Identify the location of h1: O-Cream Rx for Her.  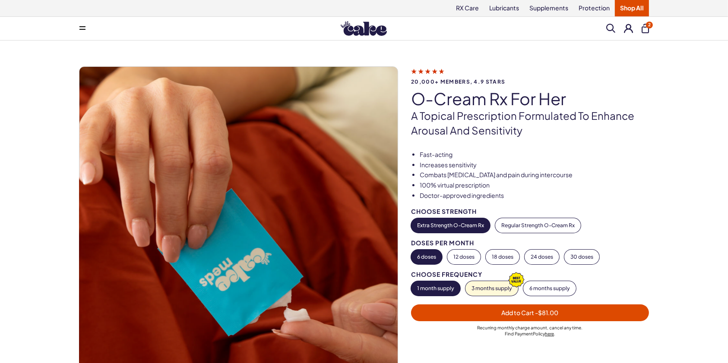
(530, 99).